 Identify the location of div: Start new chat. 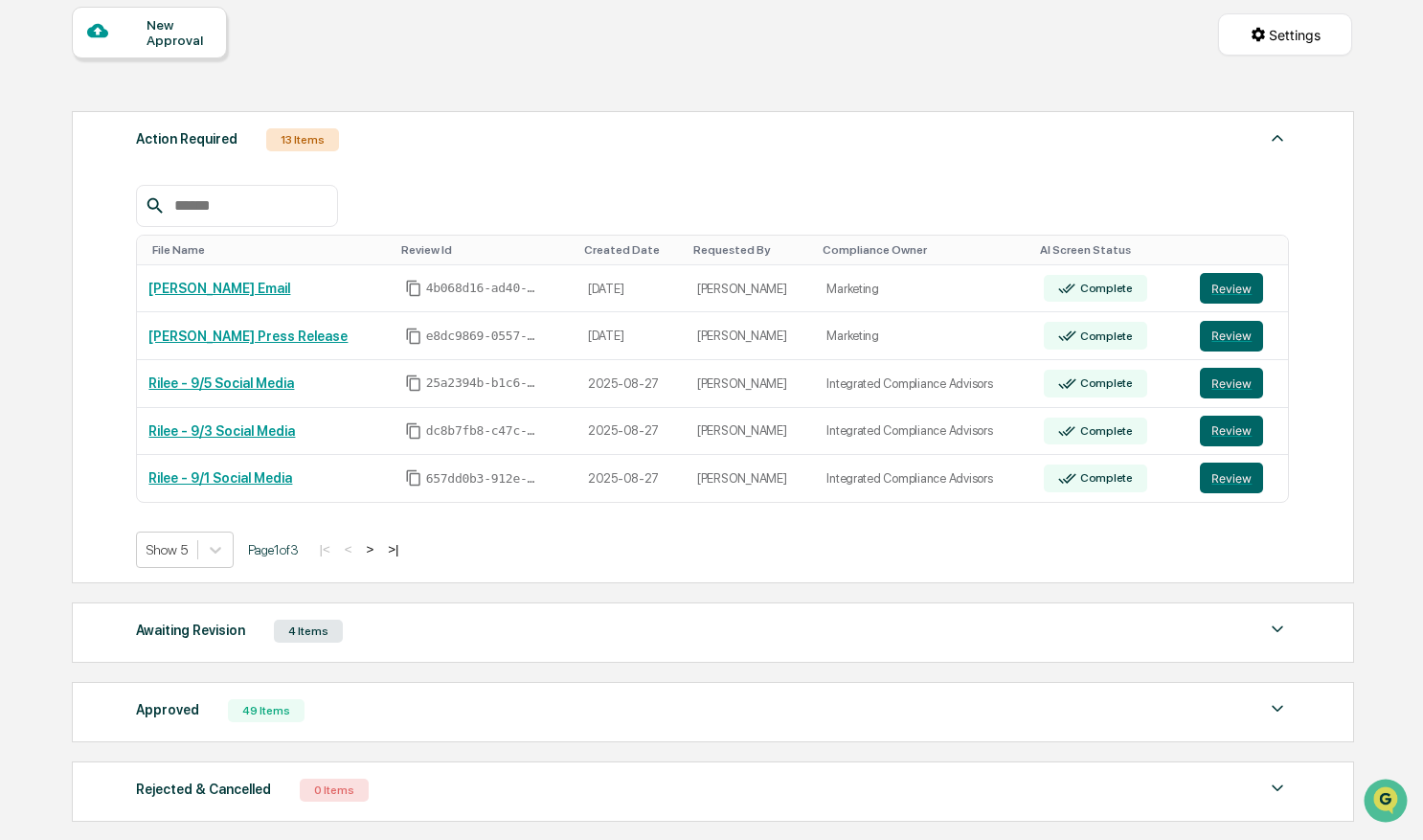
(190, 155).